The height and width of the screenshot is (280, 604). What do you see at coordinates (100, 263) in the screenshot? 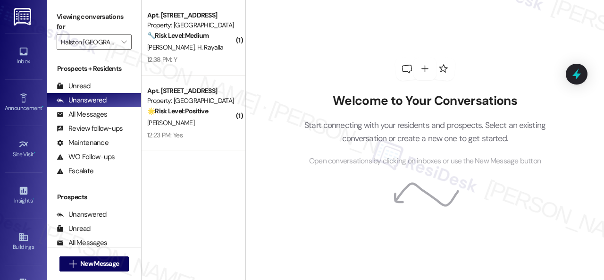
I see `span: New Message` at bounding box center [100, 263].